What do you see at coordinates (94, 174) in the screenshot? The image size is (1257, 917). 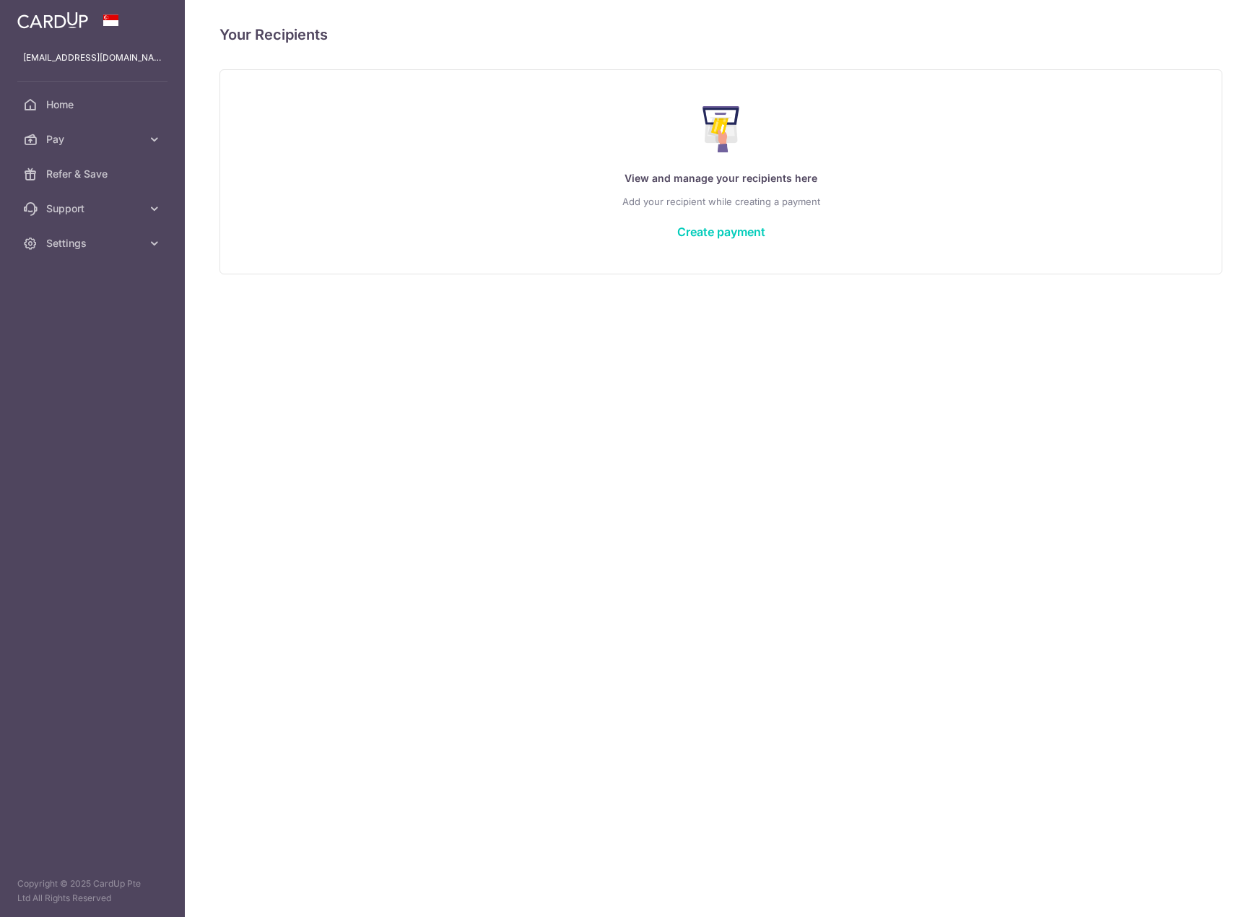 I see `span: Refer & Save` at bounding box center [94, 174].